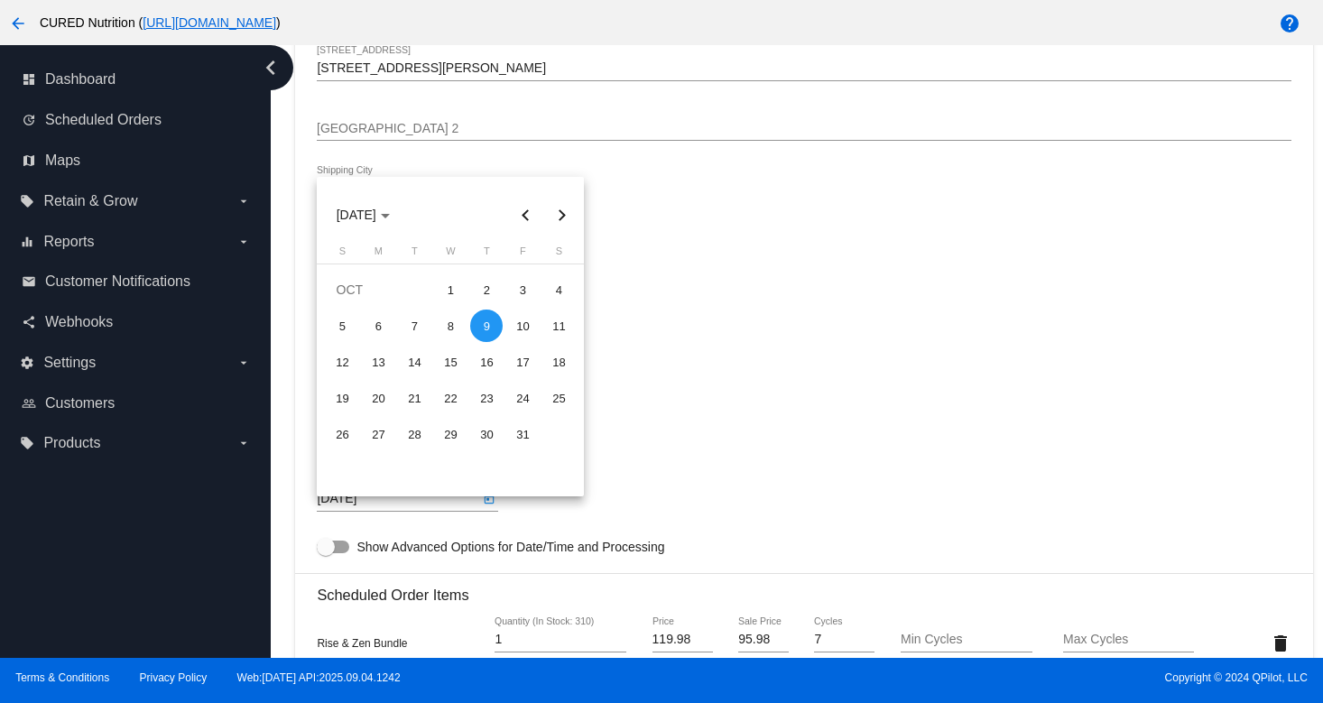 The image size is (1323, 703). What do you see at coordinates (378, 290) in the screenshot?
I see `td: OCT` at bounding box center [378, 290].